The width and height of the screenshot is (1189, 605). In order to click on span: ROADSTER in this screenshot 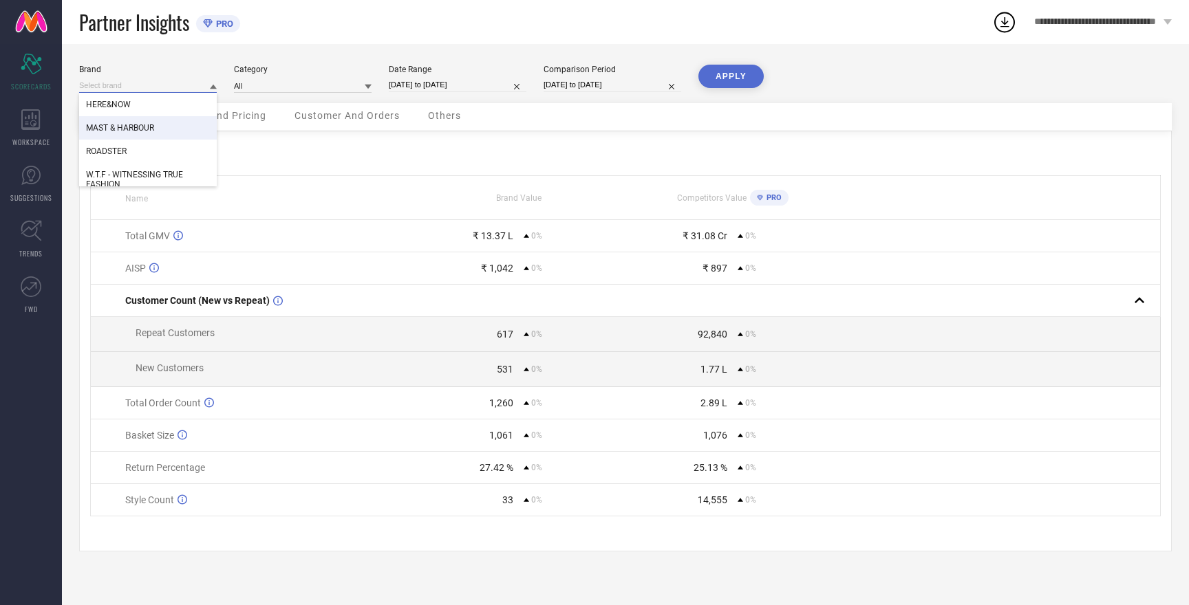, I will do `click(106, 151)`.